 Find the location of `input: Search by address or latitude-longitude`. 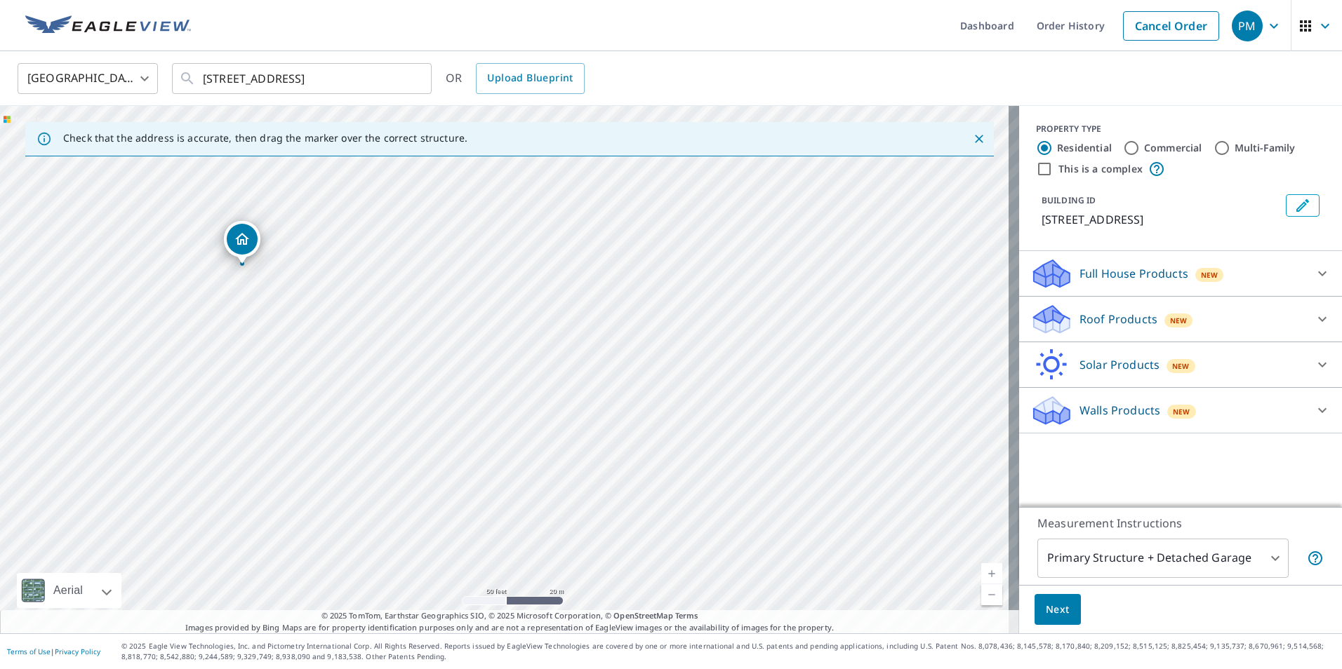

input: Search by address or latitude-longitude is located at coordinates (302, 79).